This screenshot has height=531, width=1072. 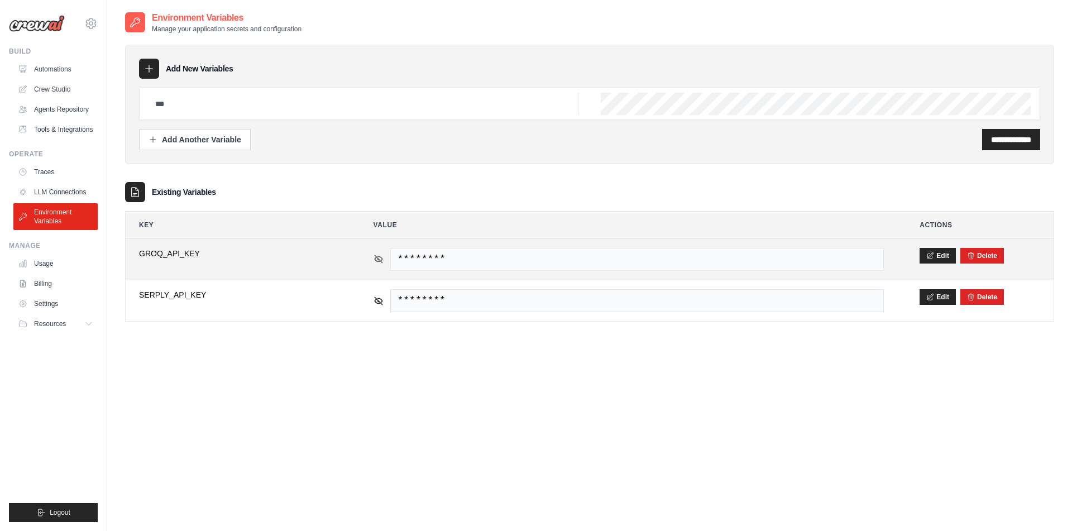 What do you see at coordinates (55, 192) in the screenshot?
I see `a: LLM Connections` at bounding box center [55, 192].